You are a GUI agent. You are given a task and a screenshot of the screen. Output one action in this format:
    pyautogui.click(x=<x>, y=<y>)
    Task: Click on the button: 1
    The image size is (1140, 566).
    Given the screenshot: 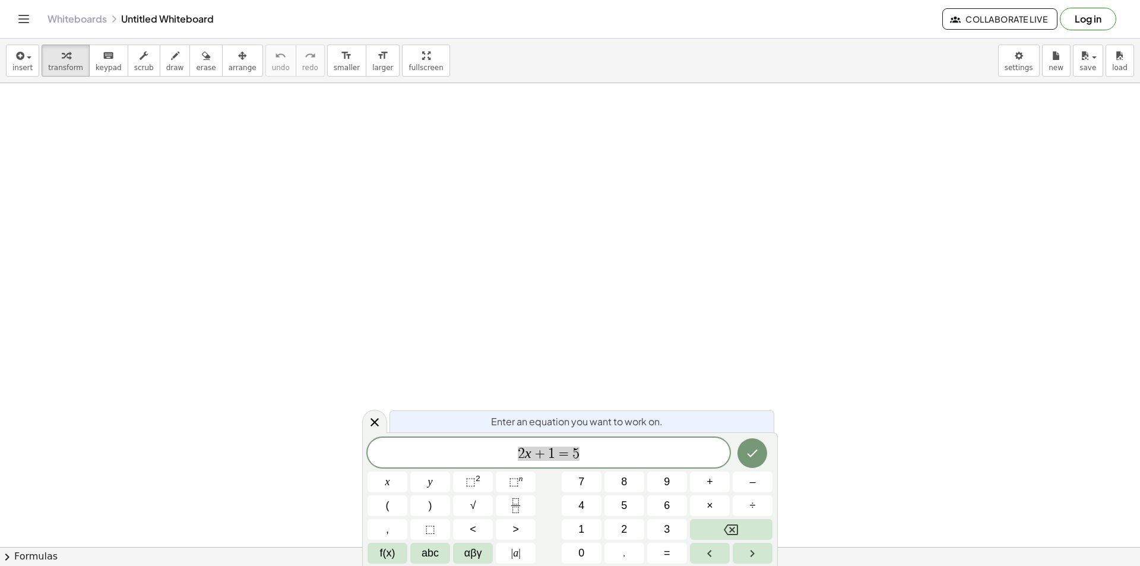 What is the action you would take?
    pyautogui.click(x=581, y=529)
    